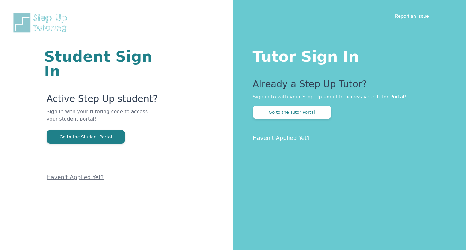 Image resolution: width=466 pixels, height=250 pixels. Describe the element at coordinates (102, 64) in the screenshot. I see `h1: Student Sign In` at that location.